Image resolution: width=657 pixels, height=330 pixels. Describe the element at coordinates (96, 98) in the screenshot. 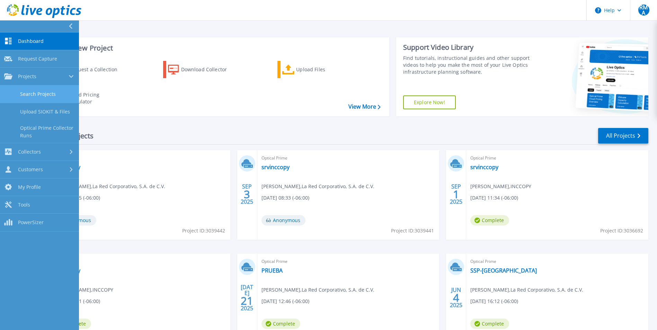

I see `div: Cloud Pricing Calculator` at that location.